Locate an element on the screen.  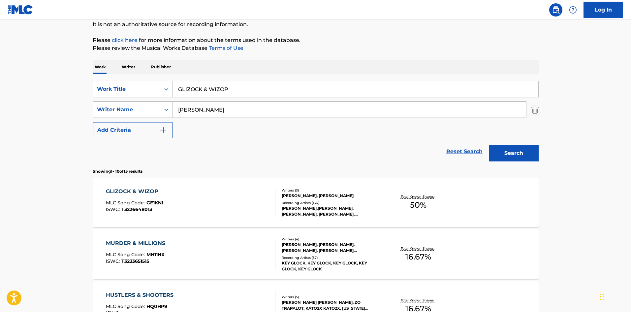
button: Add Criteria is located at coordinates (133, 130).